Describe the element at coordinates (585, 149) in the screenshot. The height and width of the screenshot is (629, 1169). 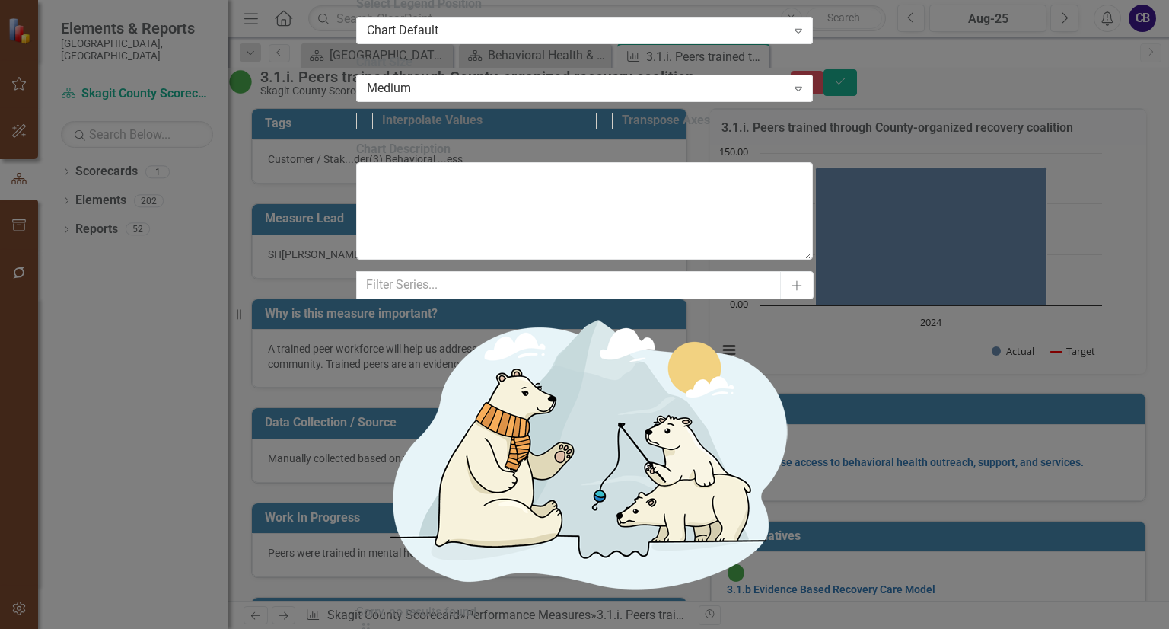
I see `label: Chart Description` at that location.